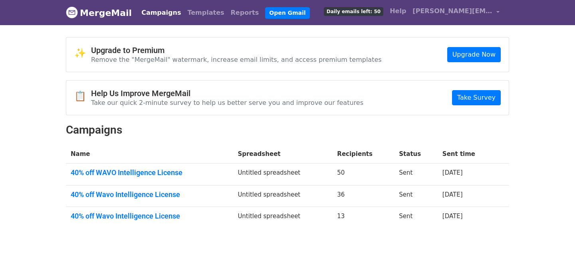 The image size is (575, 272). I want to click on a: Open Gmail, so click(287, 13).